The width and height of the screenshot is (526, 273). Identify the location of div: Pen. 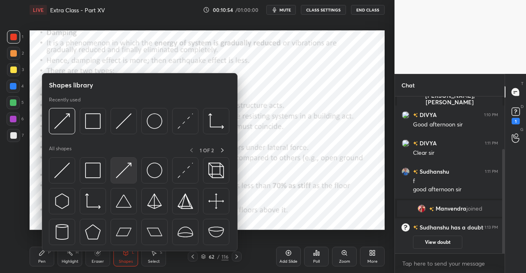
(42, 262).